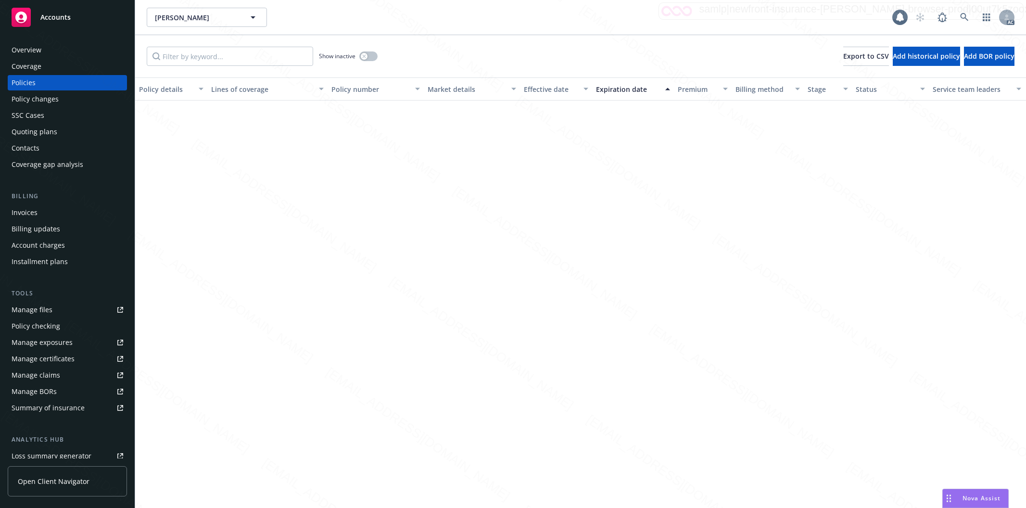  What do you see at coordinates (927, 56) in the screenshot?
I see `span: Add historical policy` at bounding box center [927, 56].